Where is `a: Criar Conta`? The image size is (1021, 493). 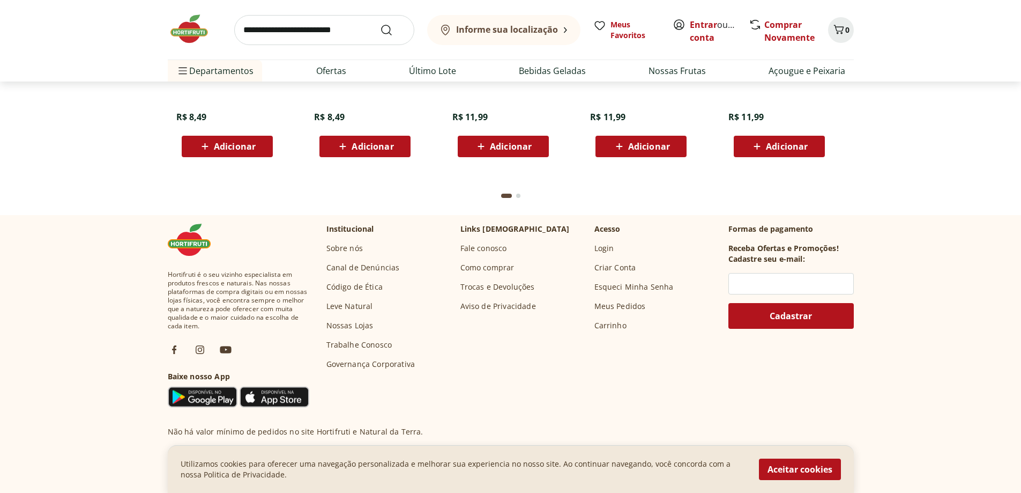
a: Criar Conta is located at coordinates (615, 267).